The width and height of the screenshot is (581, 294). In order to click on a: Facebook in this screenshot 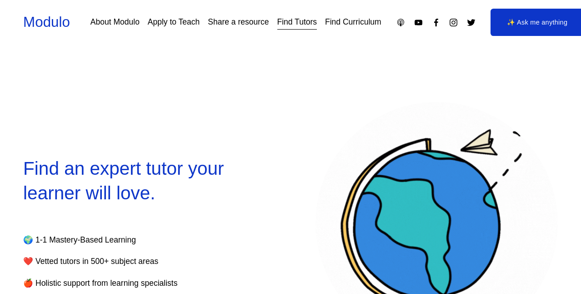, I will do `click(436, 22)`.